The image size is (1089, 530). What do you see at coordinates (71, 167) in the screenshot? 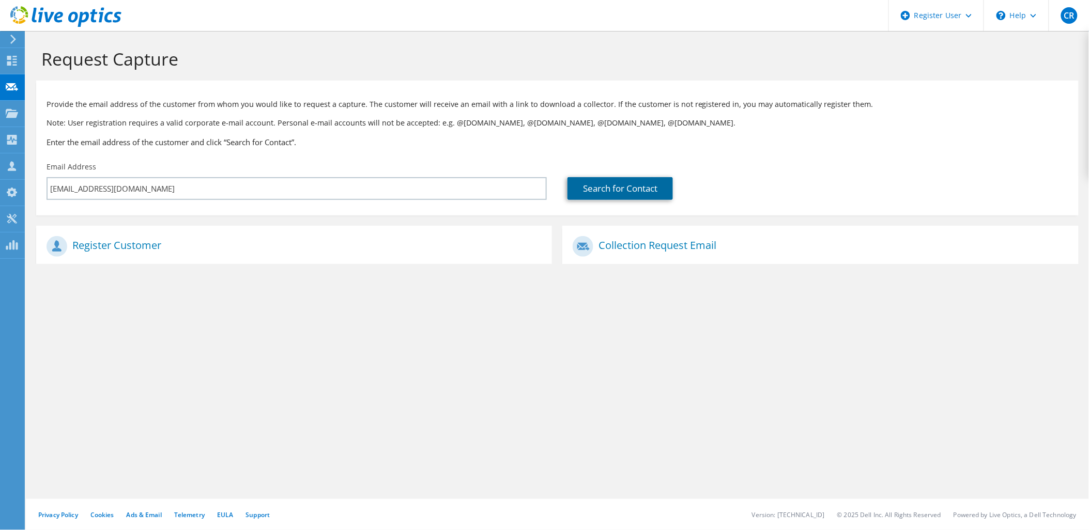
I see `label: Email Address` at bounding box center [71, 167].